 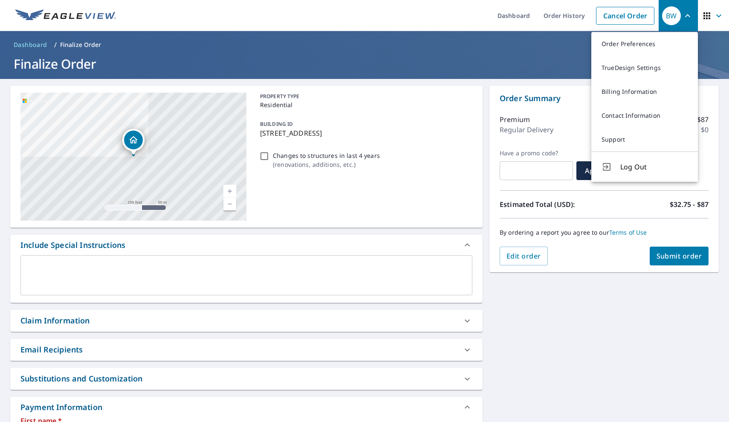 I want to click on p: Estimated Total (USD):, so click(x=552, y=204).